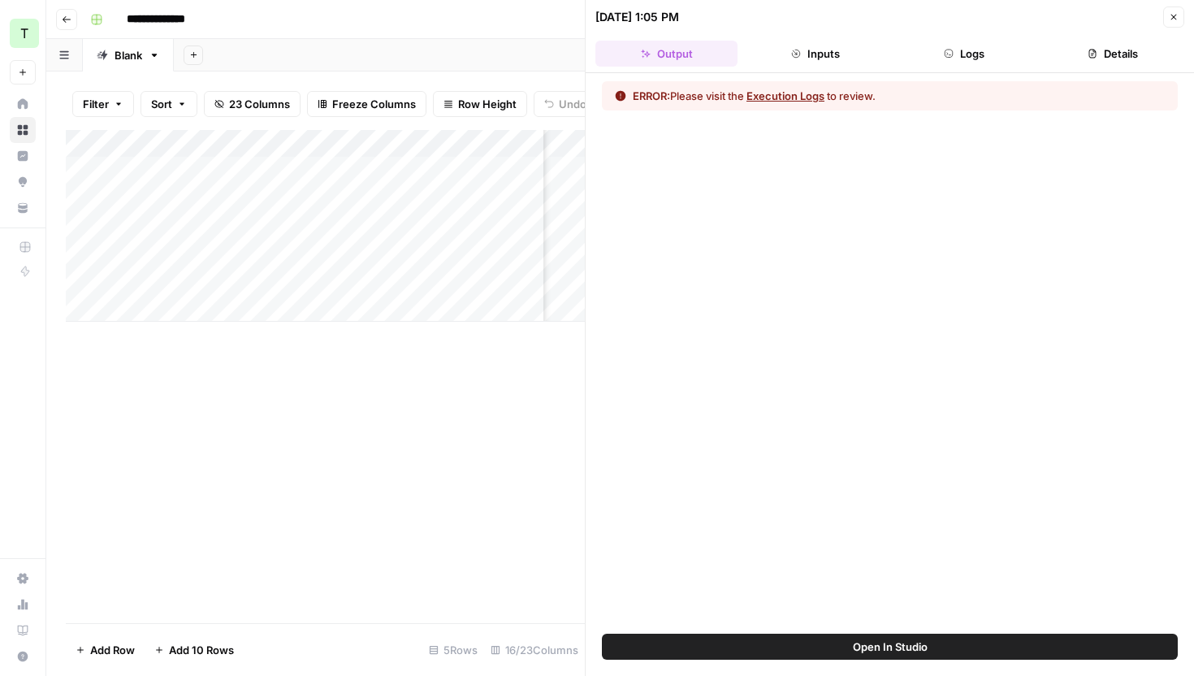  Describe the element at coordinates (23, 33) in the screenshot. I see `button: Workspace: Teamed` at that location.